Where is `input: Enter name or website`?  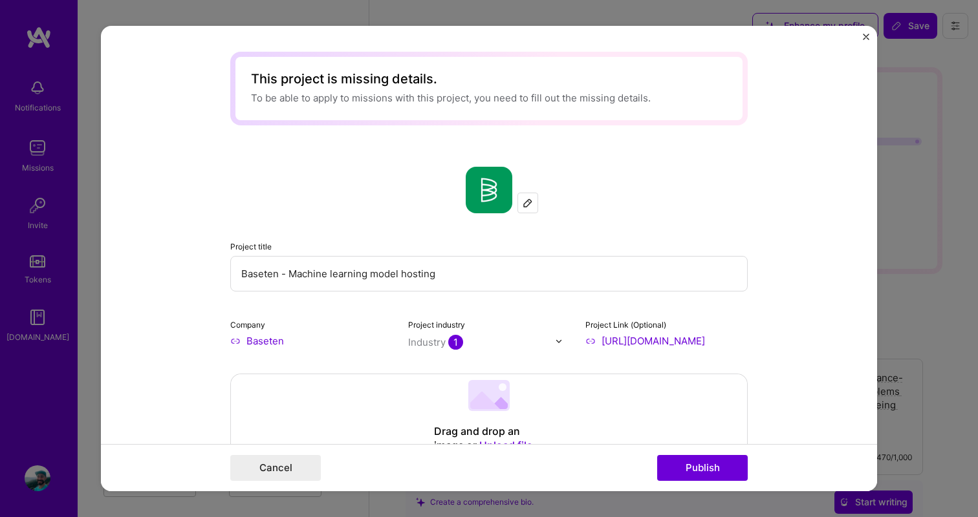
input: Enter name or website is located at coordinates (311, 341).